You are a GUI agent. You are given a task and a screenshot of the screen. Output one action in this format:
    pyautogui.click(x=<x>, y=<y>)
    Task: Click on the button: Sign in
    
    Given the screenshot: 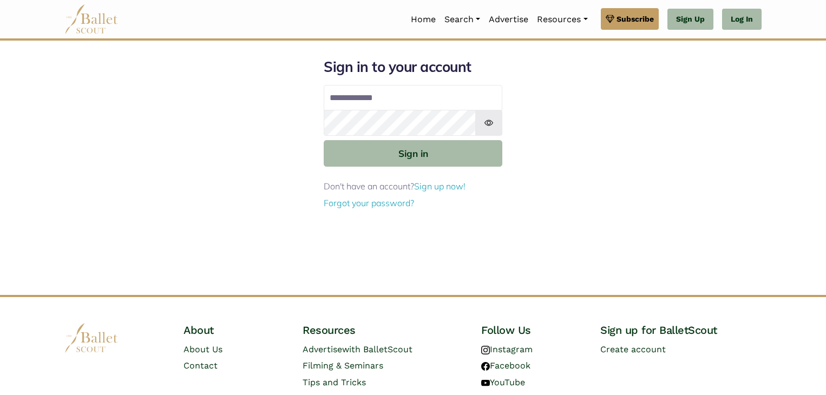 What is the action you would take?
    pyautogui.click(x=413, y=153)
    